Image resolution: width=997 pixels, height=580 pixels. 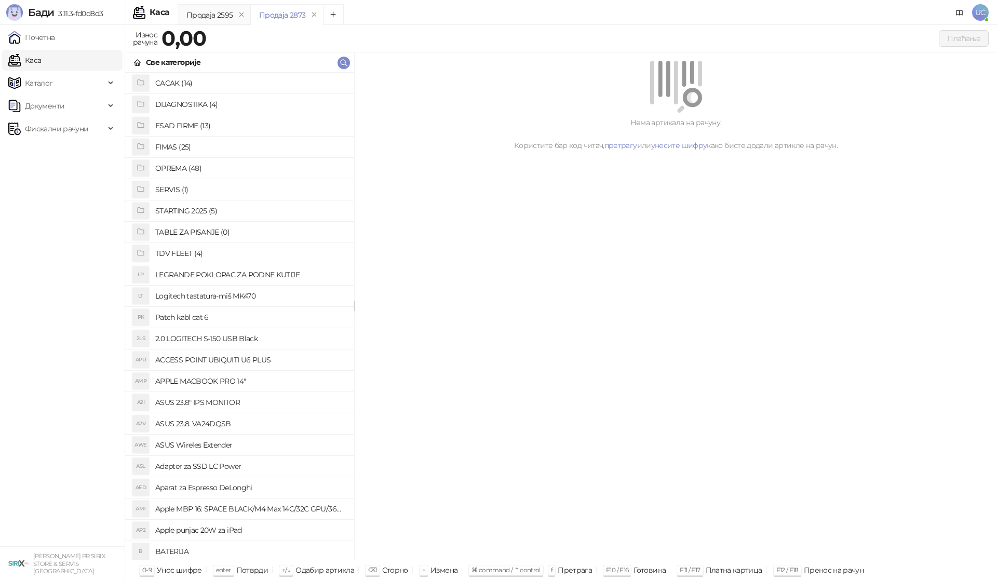 What do you see at coordinates (444, 570) in the screenshot?
I see `div: Измена` at bounding box center [444, 570].